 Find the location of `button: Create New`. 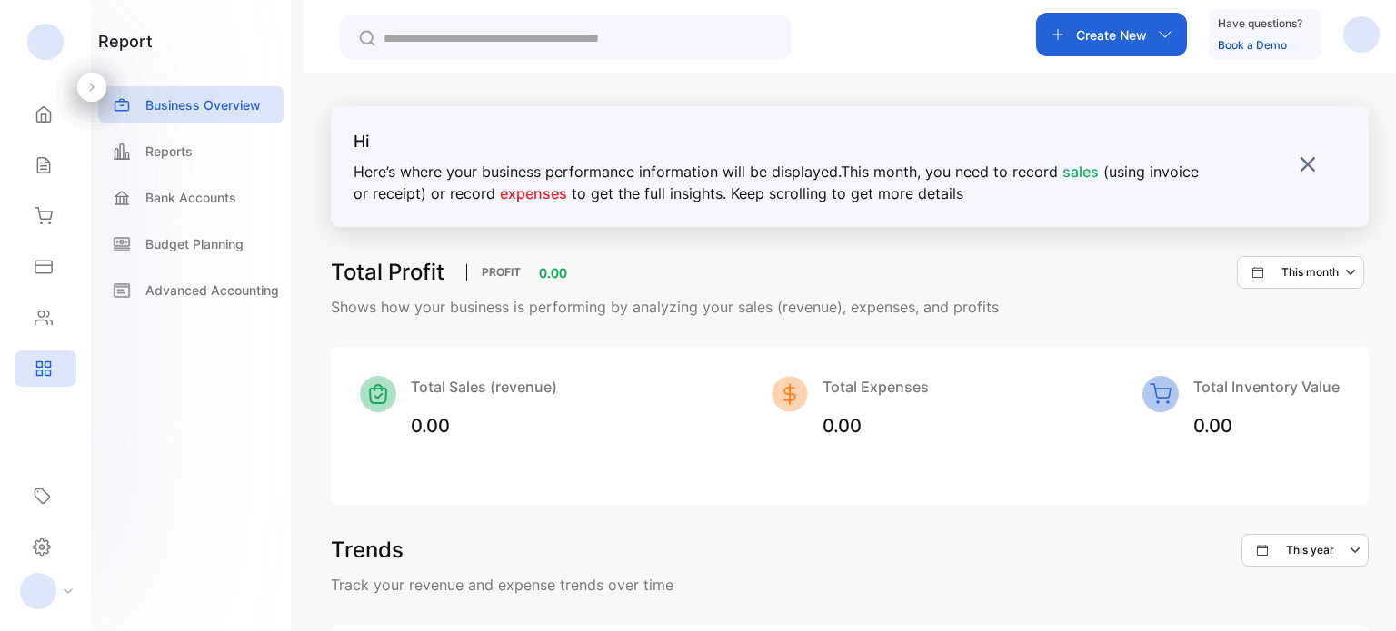

button: Create New is located at coordinates (1111, 35).